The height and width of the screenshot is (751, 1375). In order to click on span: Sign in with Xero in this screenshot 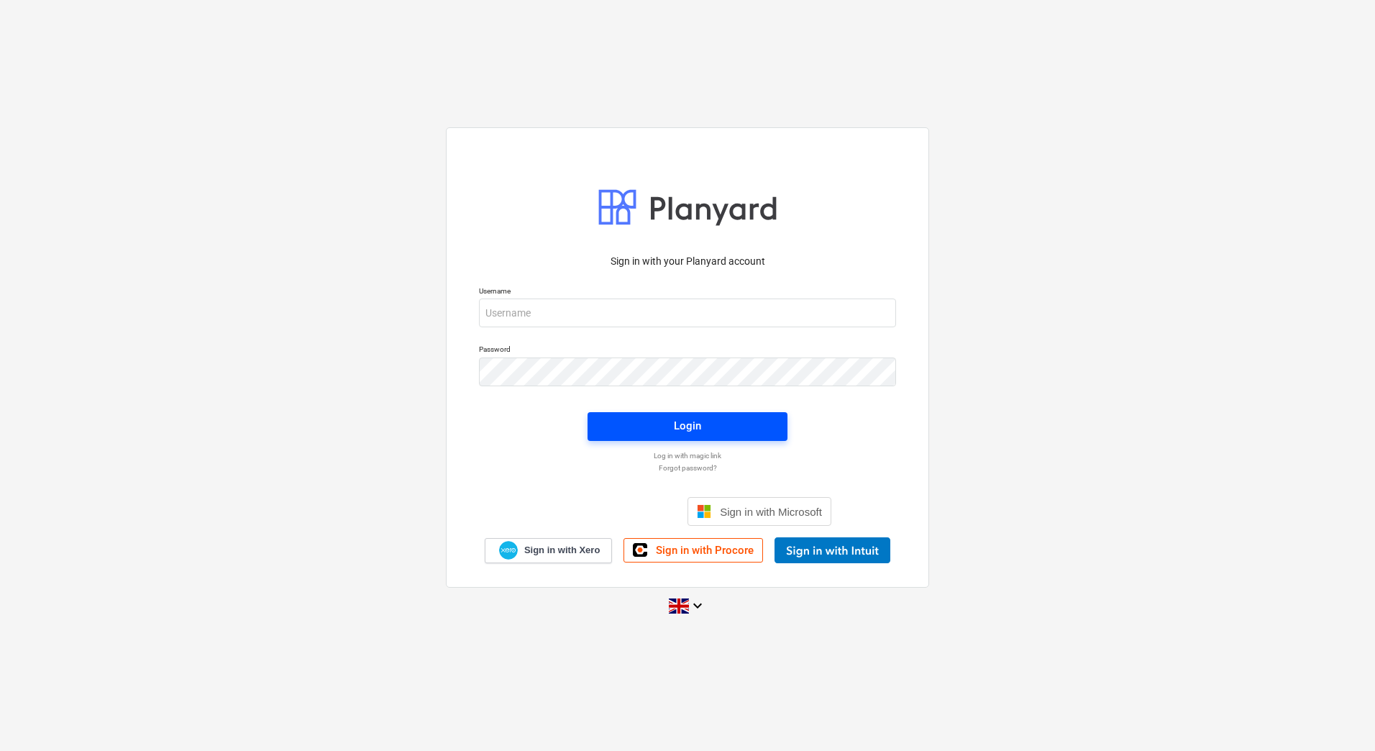, I will do `click(561, 550)`.